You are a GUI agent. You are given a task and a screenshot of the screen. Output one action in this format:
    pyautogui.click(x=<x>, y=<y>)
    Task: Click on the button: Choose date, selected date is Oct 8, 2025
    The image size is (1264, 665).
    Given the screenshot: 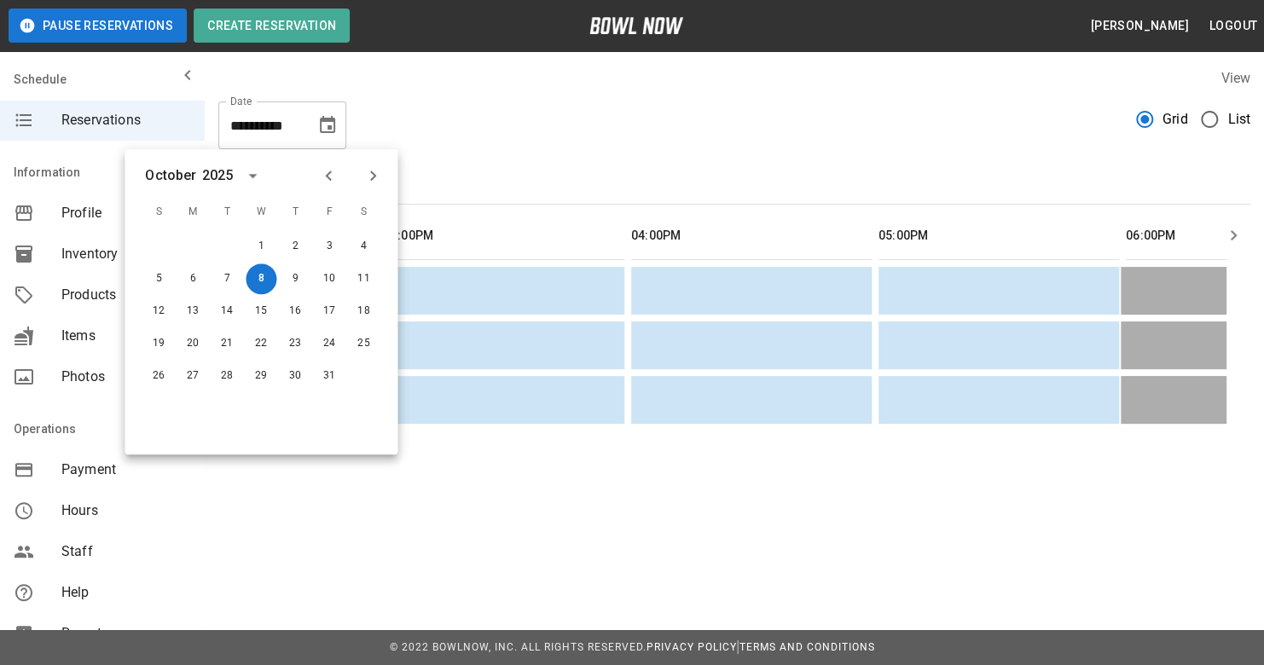 What is the action you would take?
    pyautogui.click(x=327, y=125)
    